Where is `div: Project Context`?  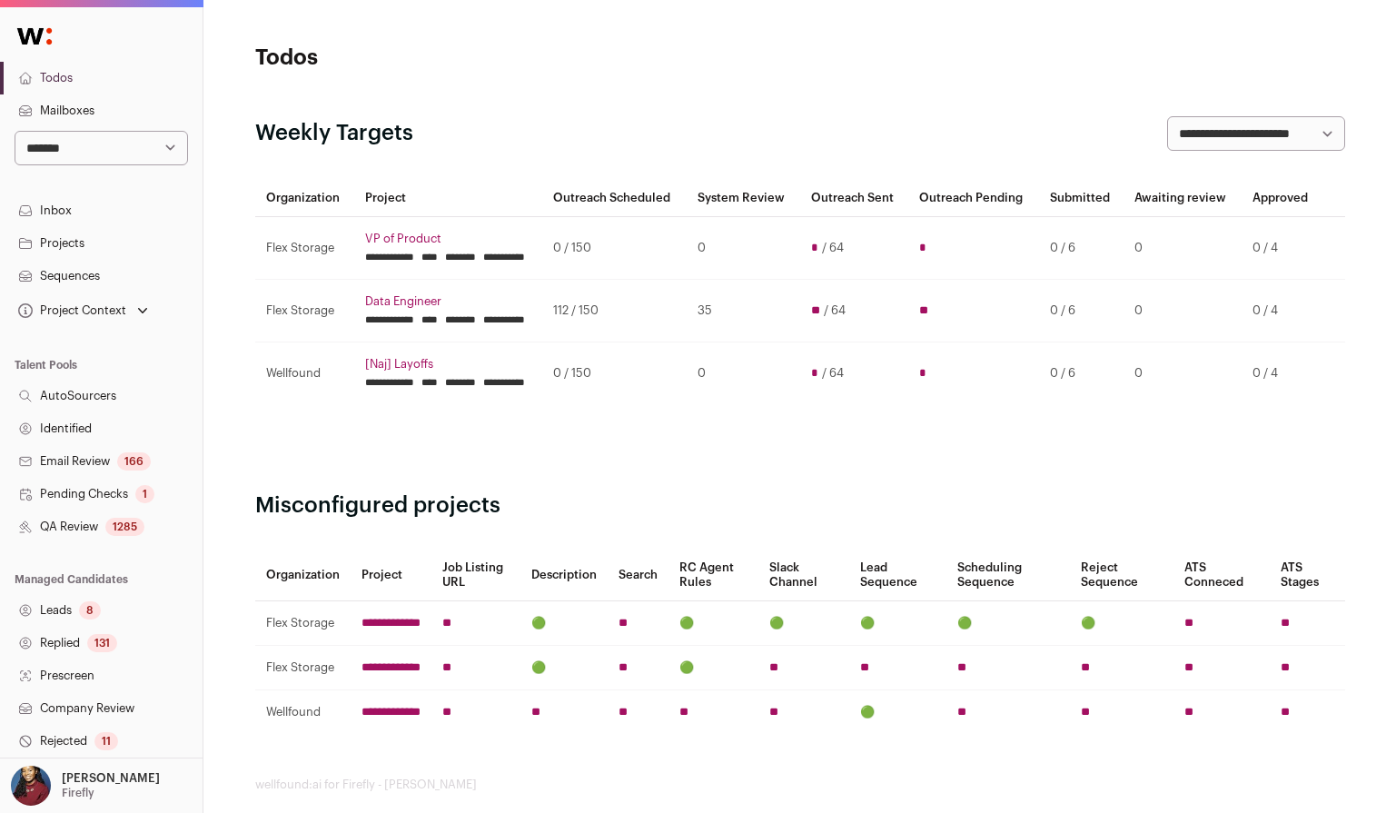 div: Project Context is located at coordinates (70, 311).